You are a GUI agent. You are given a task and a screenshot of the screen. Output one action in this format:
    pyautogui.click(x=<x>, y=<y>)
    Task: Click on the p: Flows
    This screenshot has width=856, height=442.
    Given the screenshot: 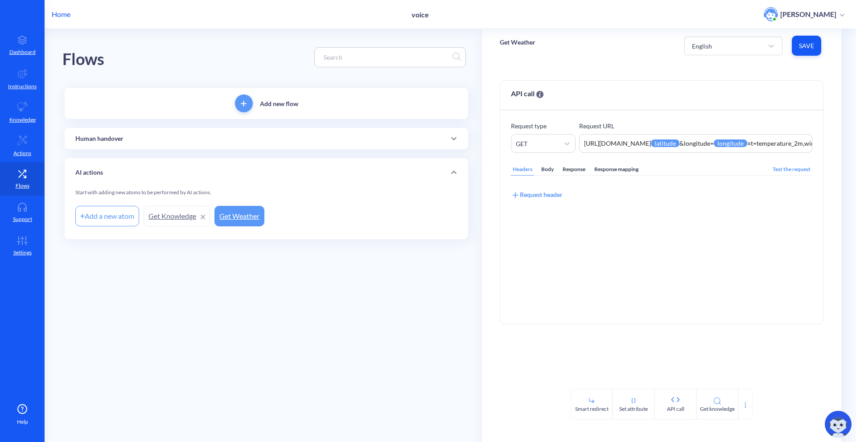 What is the action you would take?
    pyautogui.click(x=22, y=186)
    